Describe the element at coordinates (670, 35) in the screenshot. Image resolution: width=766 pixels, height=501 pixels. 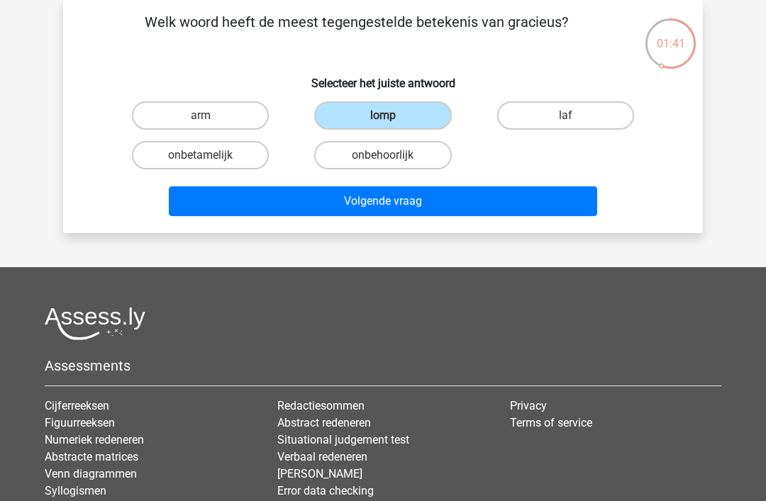
I see `div: 01:41` at that location.